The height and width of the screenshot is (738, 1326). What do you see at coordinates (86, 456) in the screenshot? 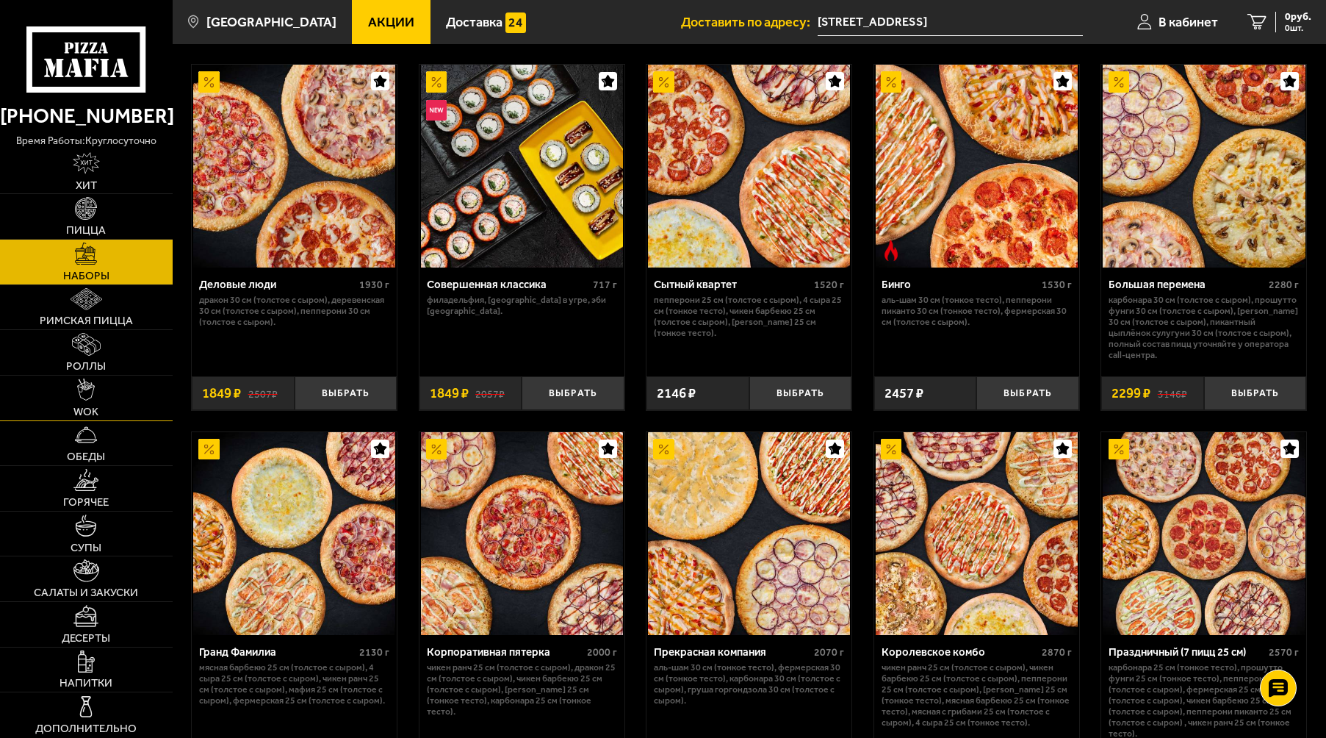
I see `span: Обеды` at bounding box center [86, 456].